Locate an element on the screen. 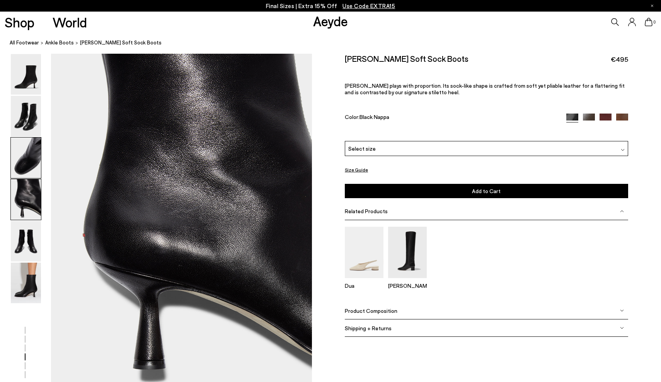  span: Black Nappa is located at coordinates (374, 117).